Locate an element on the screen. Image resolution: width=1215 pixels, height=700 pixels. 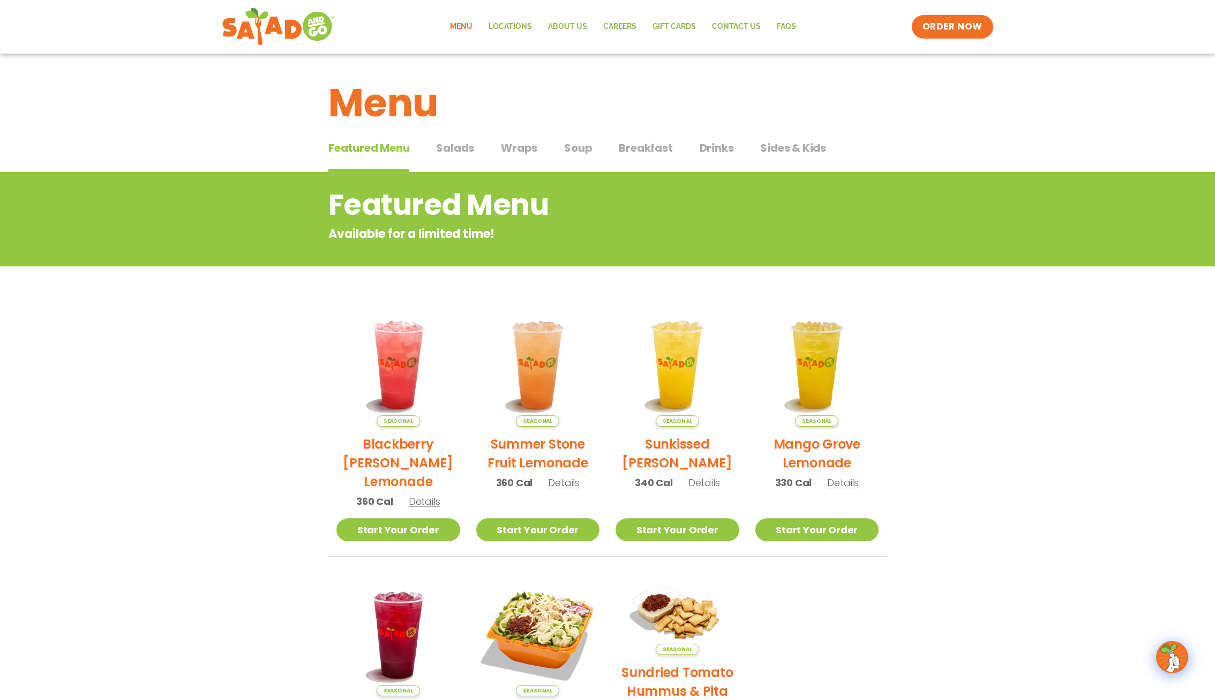
span: Drinks is located at coordinates (717, 148).